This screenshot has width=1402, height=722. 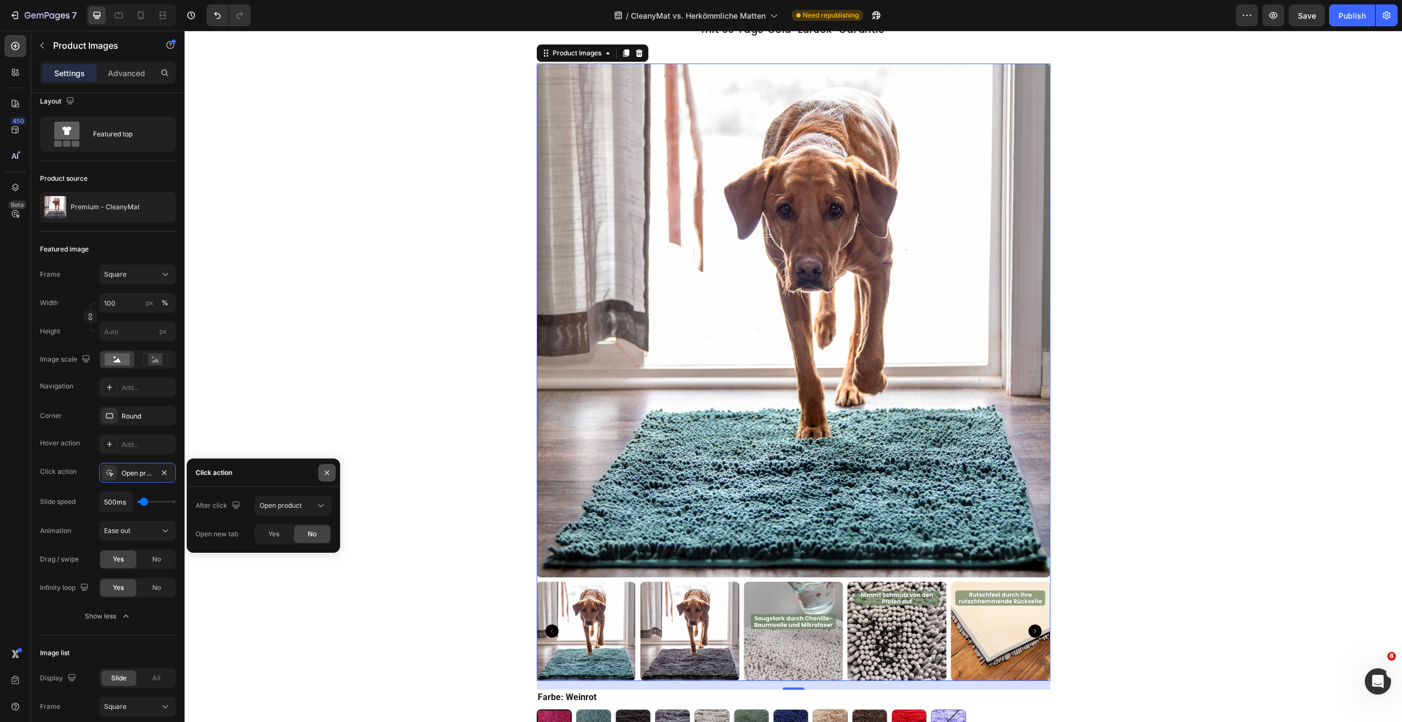 What do you see at coordinates (55, 653) in the screenshot?
I see `div: Image list` at bounding box center [55, 653].